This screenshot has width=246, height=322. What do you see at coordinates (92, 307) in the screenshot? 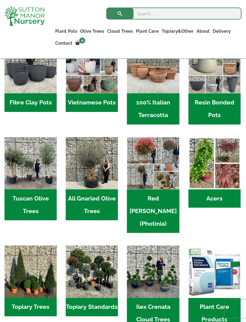
I see `h2: Topiary Standards` at bounding box center [92, 307].